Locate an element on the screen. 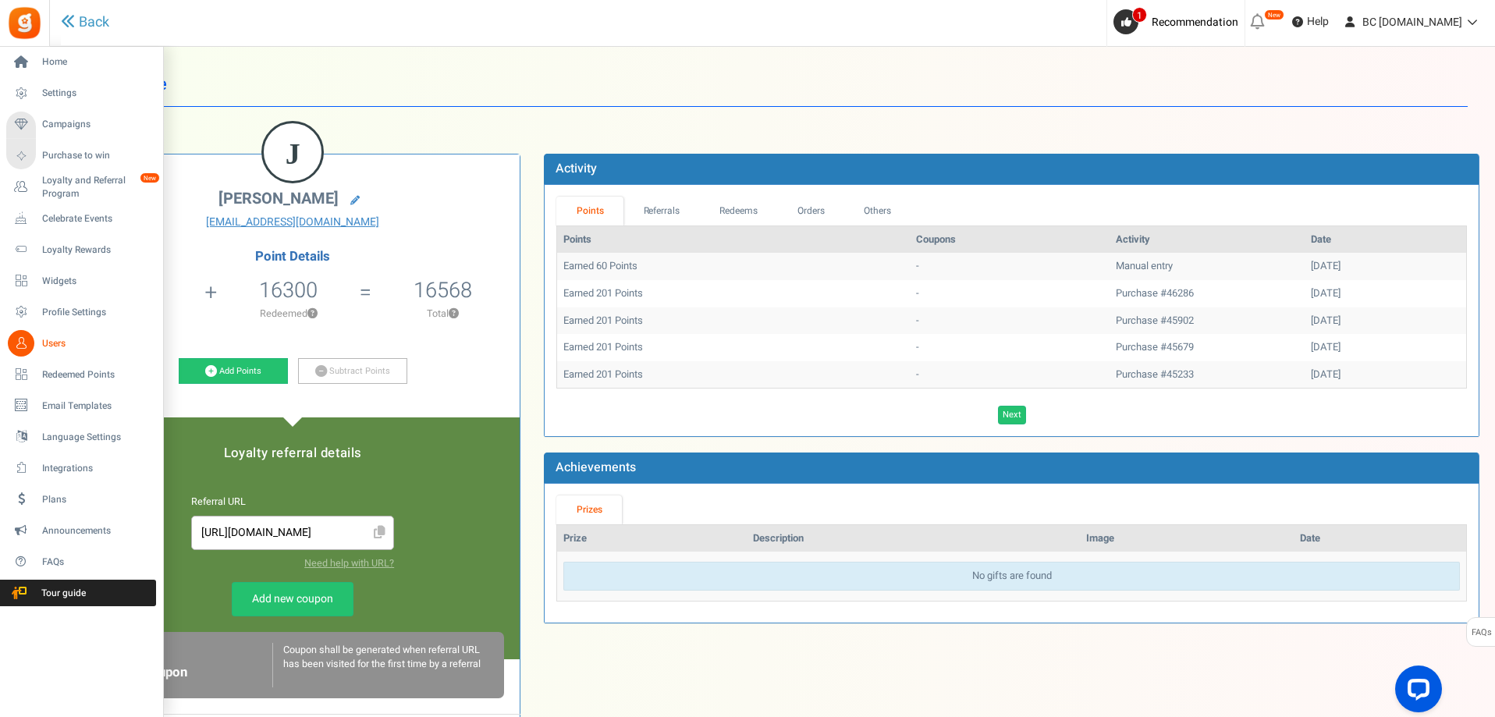 This screenshot has width=1495, height=717. span: Click to Copy is located at coordinates (379, 533).